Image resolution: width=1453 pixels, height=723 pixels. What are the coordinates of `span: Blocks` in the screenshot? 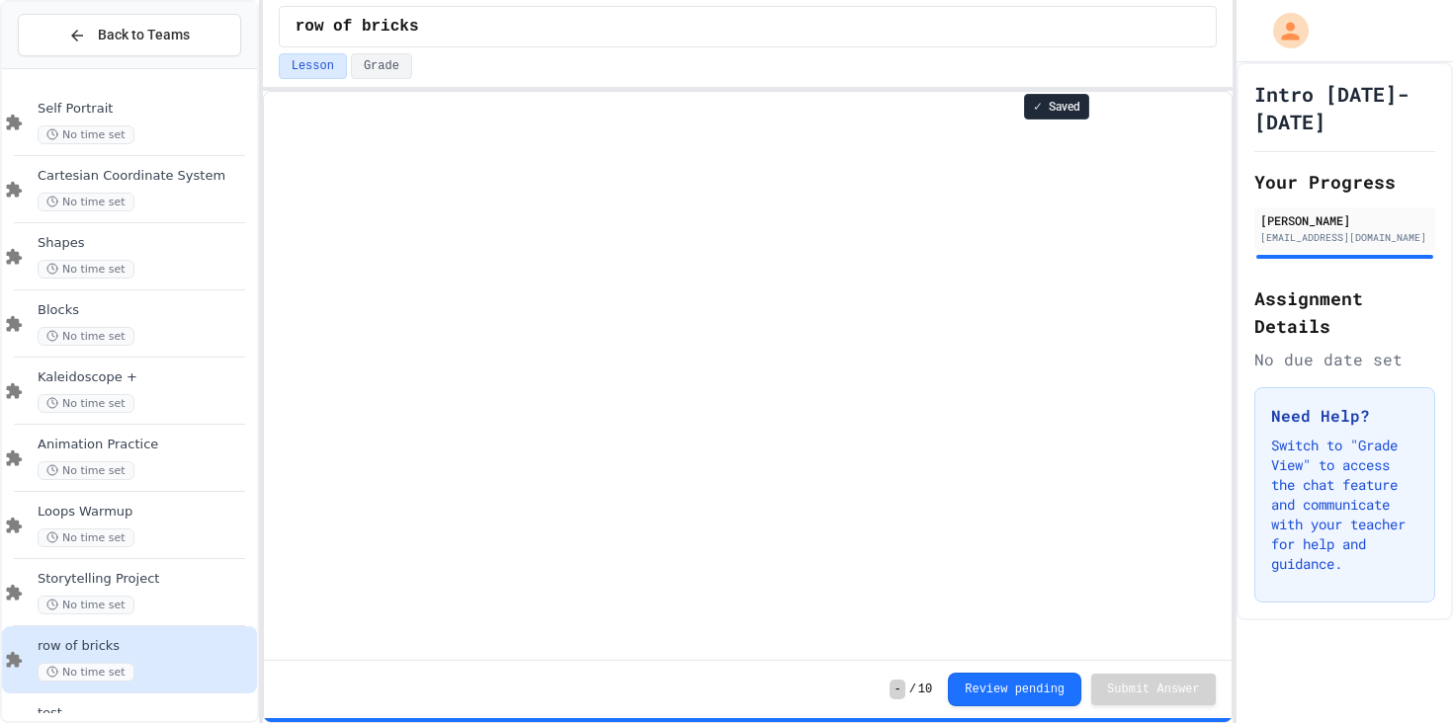 It's located at (145, 310).